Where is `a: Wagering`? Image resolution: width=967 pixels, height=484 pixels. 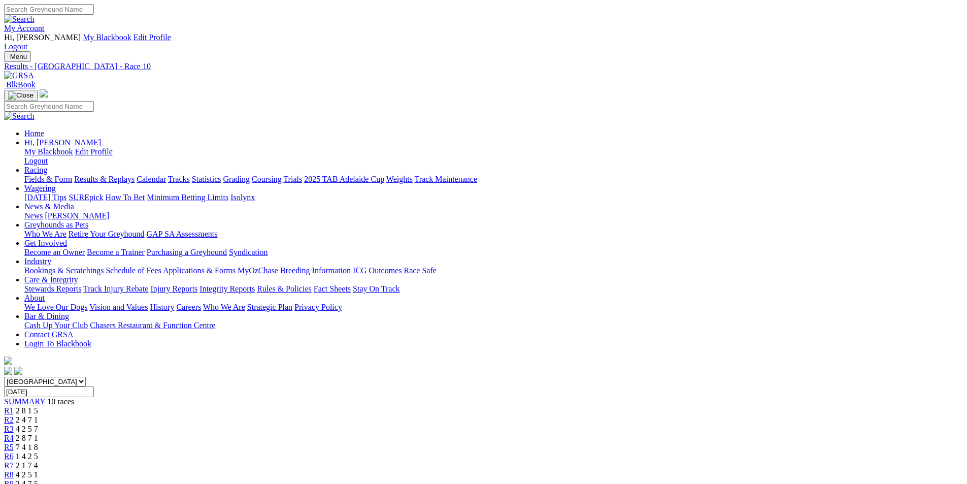 a: Wagering is located at coordinates (40, 188).